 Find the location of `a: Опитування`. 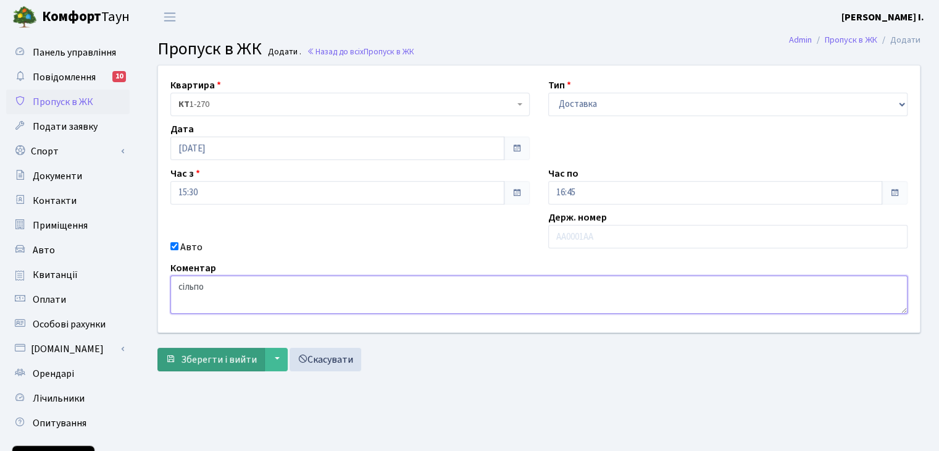

a: Опитування is located at coordinates (68, 423).